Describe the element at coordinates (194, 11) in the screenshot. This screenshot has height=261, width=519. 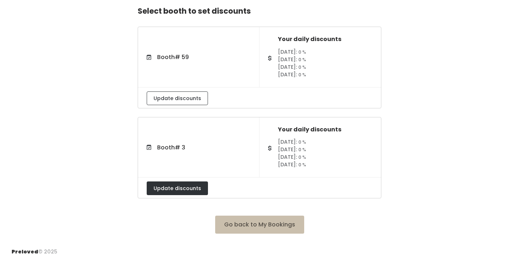
I see `h4: Select booth to set discounts` at that location.